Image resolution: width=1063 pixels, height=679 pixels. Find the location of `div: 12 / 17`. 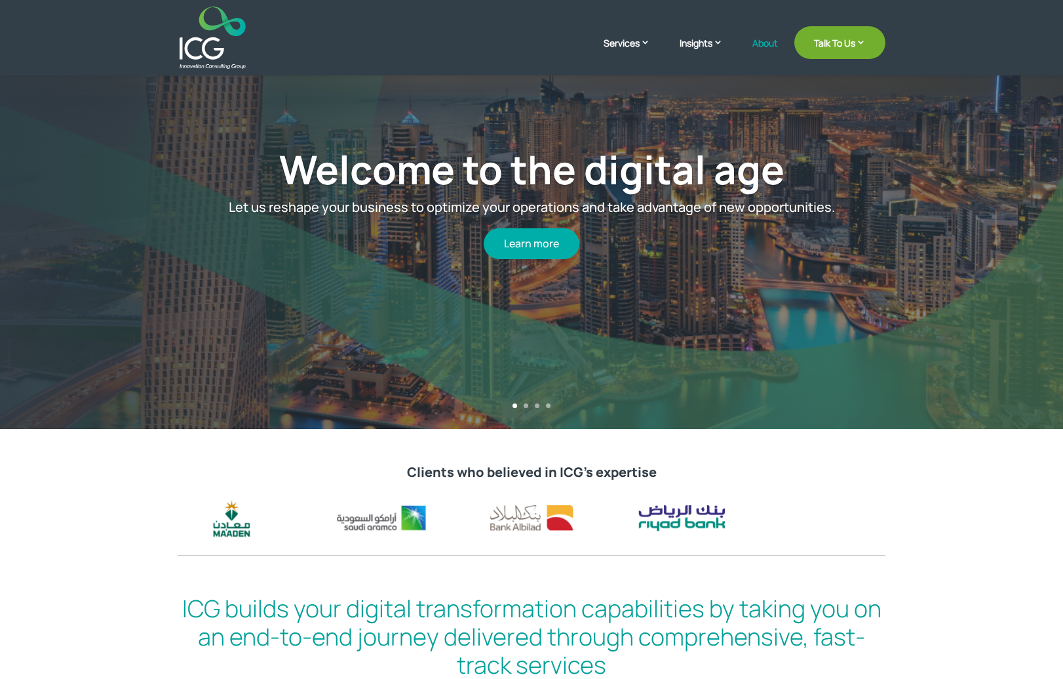

div: 12 / 17 is located at coordinates (681, 518).